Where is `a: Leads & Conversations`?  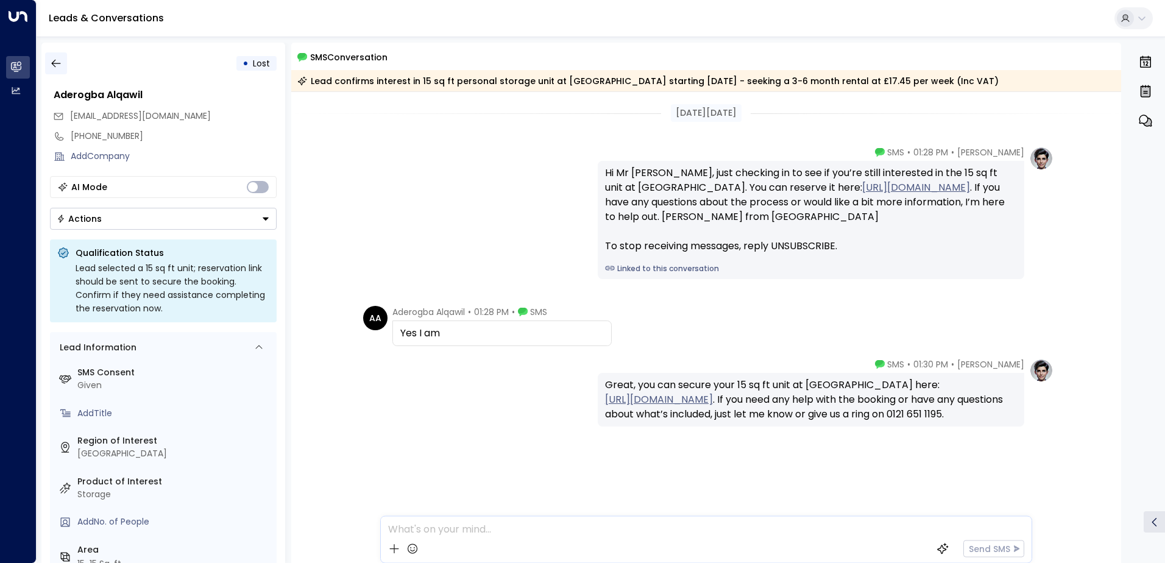 a: Leads & Conversations is located at coordinates (106, 18).